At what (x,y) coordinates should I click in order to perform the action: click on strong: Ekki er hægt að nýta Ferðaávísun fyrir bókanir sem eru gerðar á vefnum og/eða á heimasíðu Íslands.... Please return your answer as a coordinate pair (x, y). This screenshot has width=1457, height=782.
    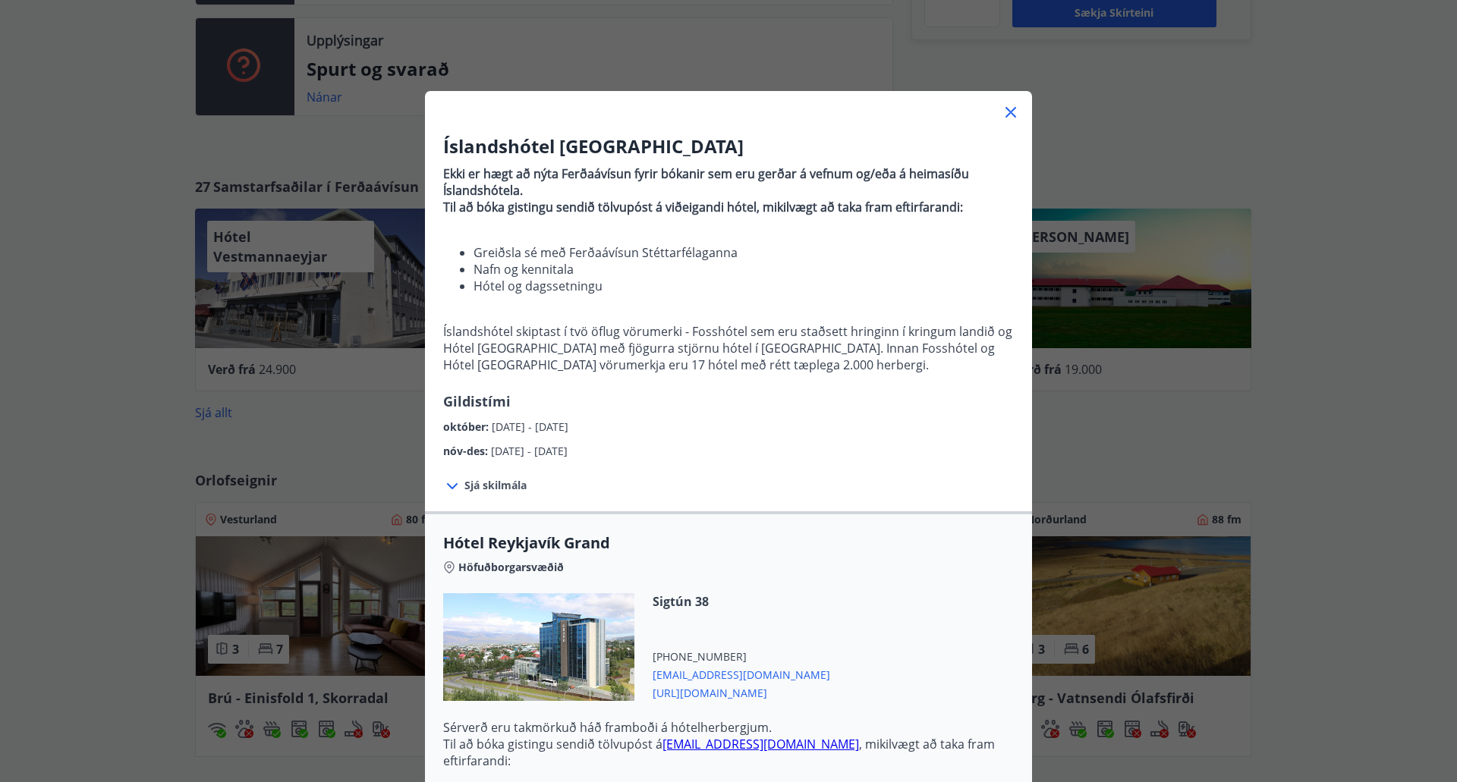
    Looking at the image, I should click on (706, 182).